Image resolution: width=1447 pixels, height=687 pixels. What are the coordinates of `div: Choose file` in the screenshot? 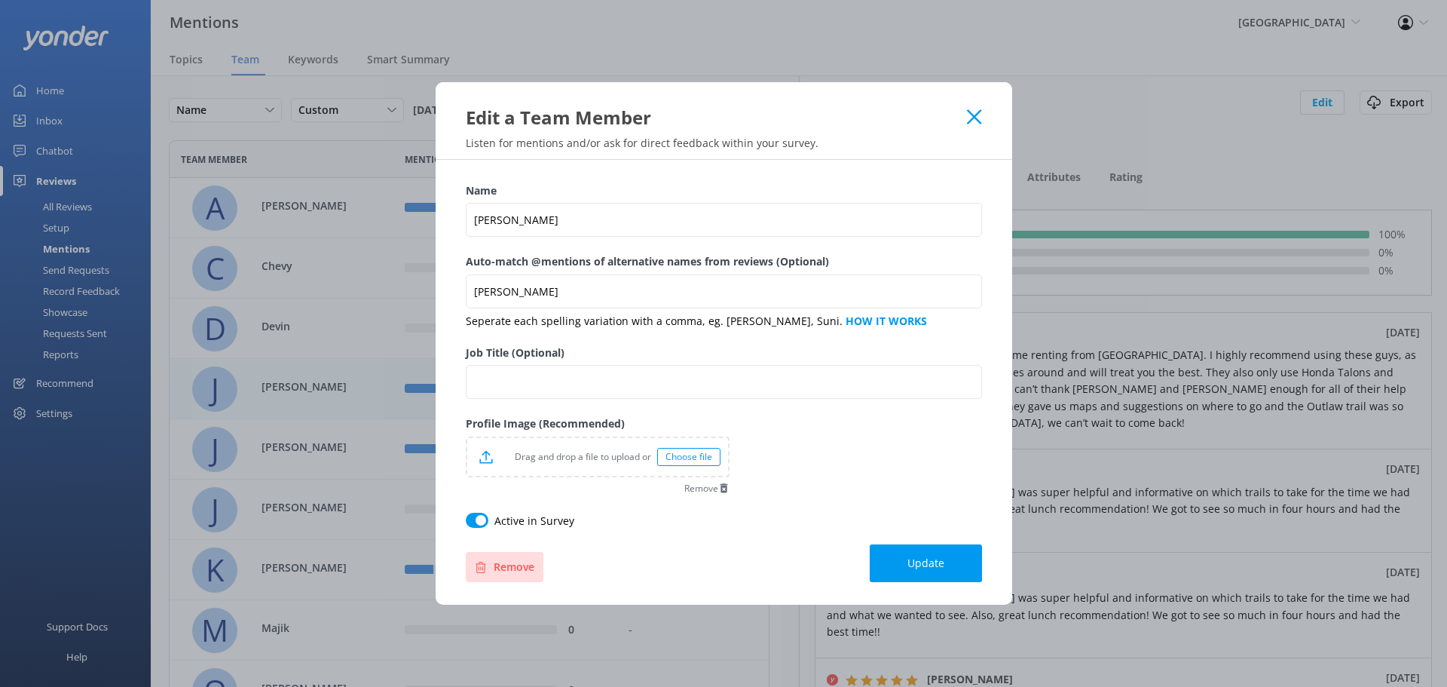 It's located at (689, 457).